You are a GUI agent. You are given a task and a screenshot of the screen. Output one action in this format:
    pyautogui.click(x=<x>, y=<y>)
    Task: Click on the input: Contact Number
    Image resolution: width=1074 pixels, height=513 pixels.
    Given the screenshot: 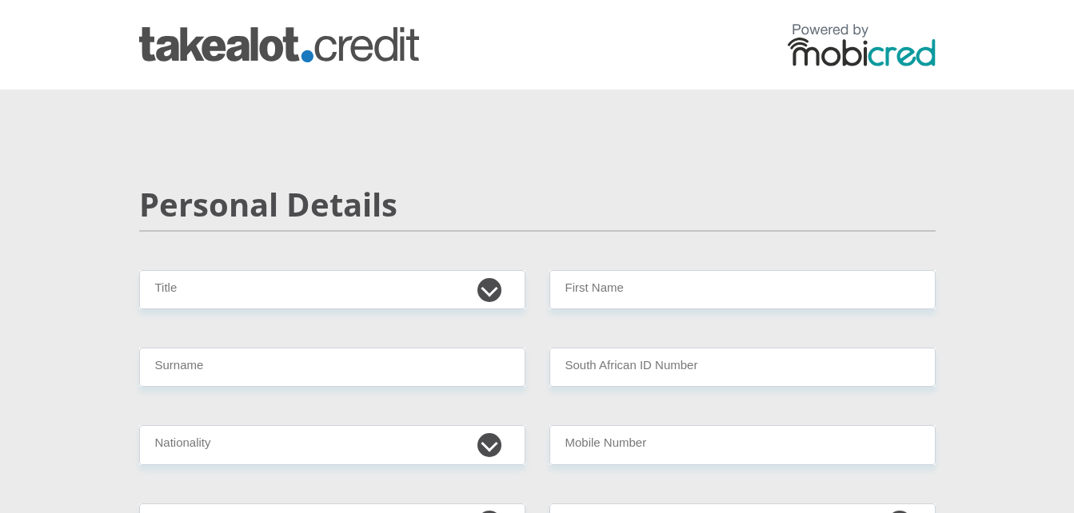 What is the action you would take?
    pyautogui.click(x=742, y=445)
    